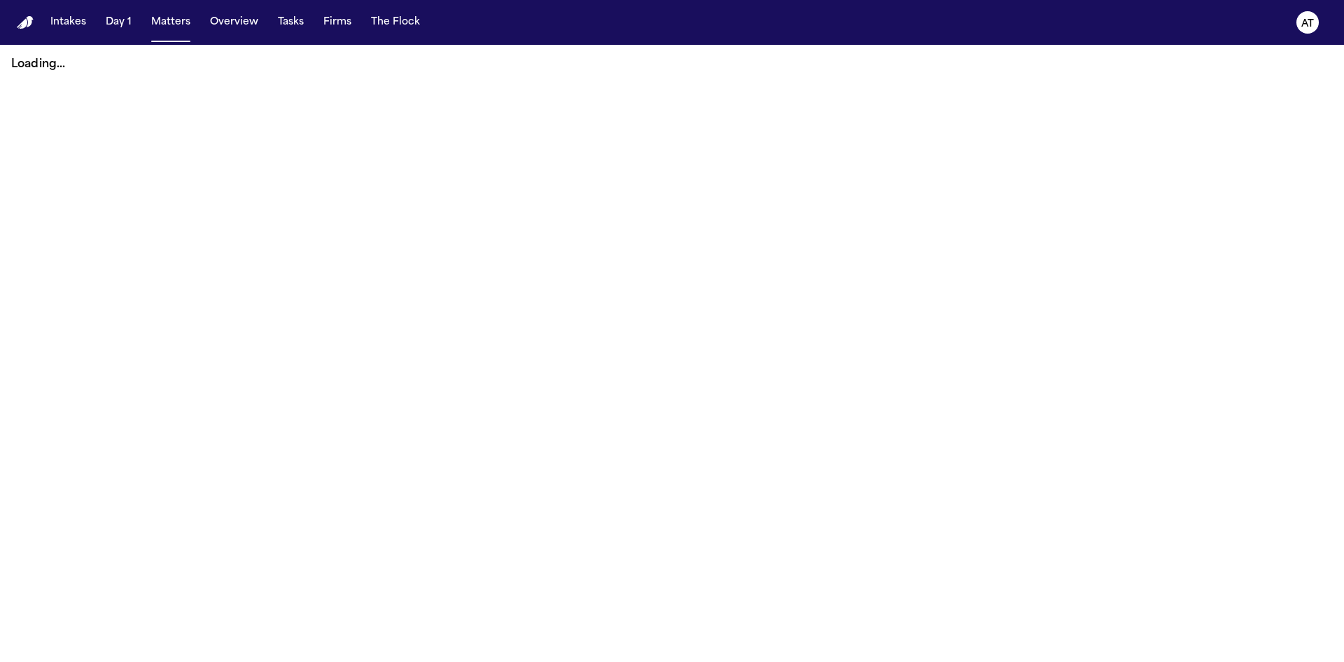 The width and height of the screenshot is (1344, 662). What do you see at coordinates (25, 22) in the screenshot?
I see `img: Finch Logo` at bounding box center [25, 22].